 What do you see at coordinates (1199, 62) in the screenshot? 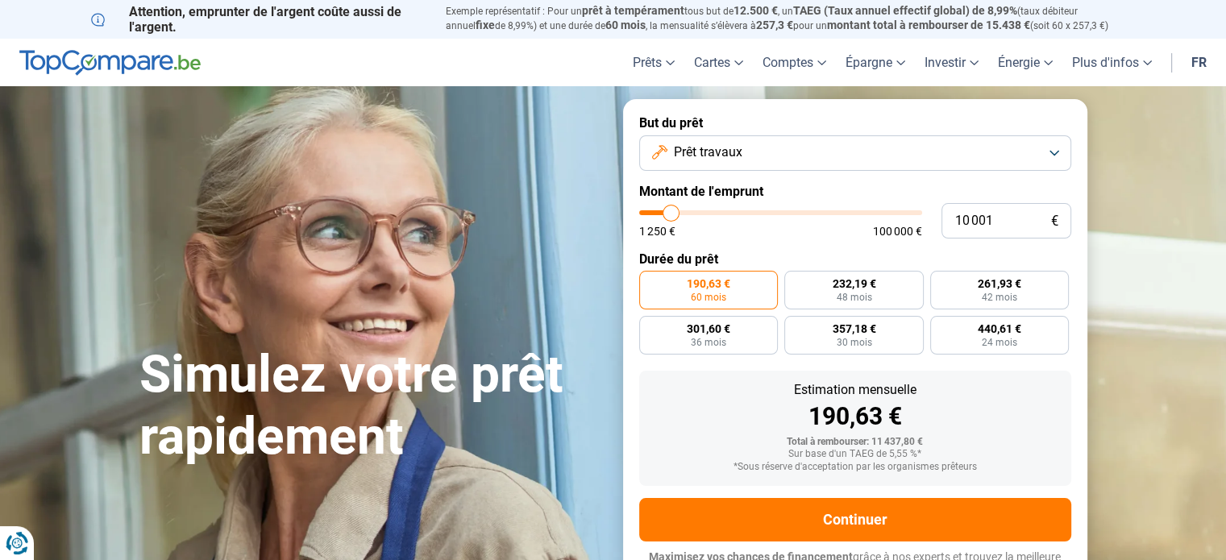
I see `a: fr` at bounding box center [1199, 62].